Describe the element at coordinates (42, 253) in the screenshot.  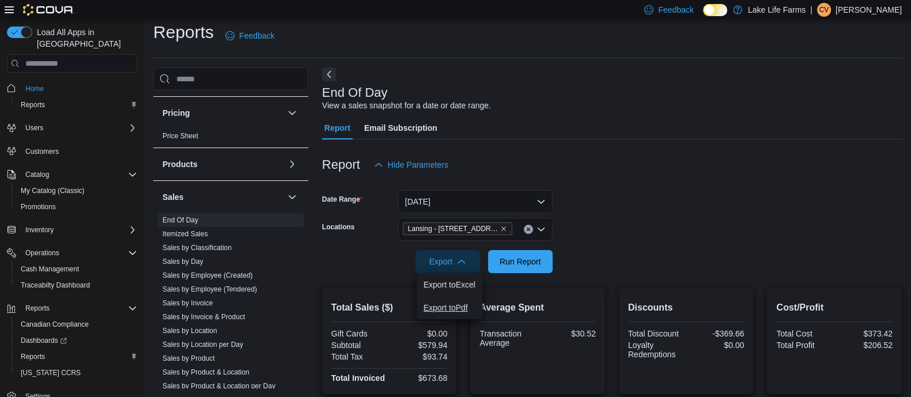
I see `span: Operations` at that location.